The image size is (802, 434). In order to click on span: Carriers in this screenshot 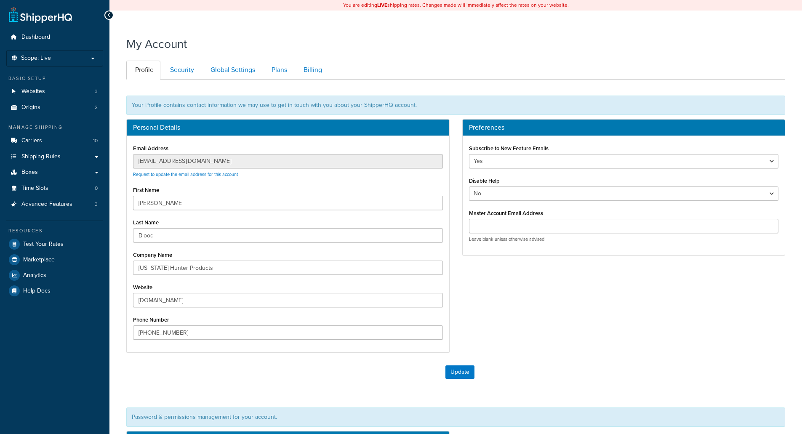, I will do `click(32, 141)`.